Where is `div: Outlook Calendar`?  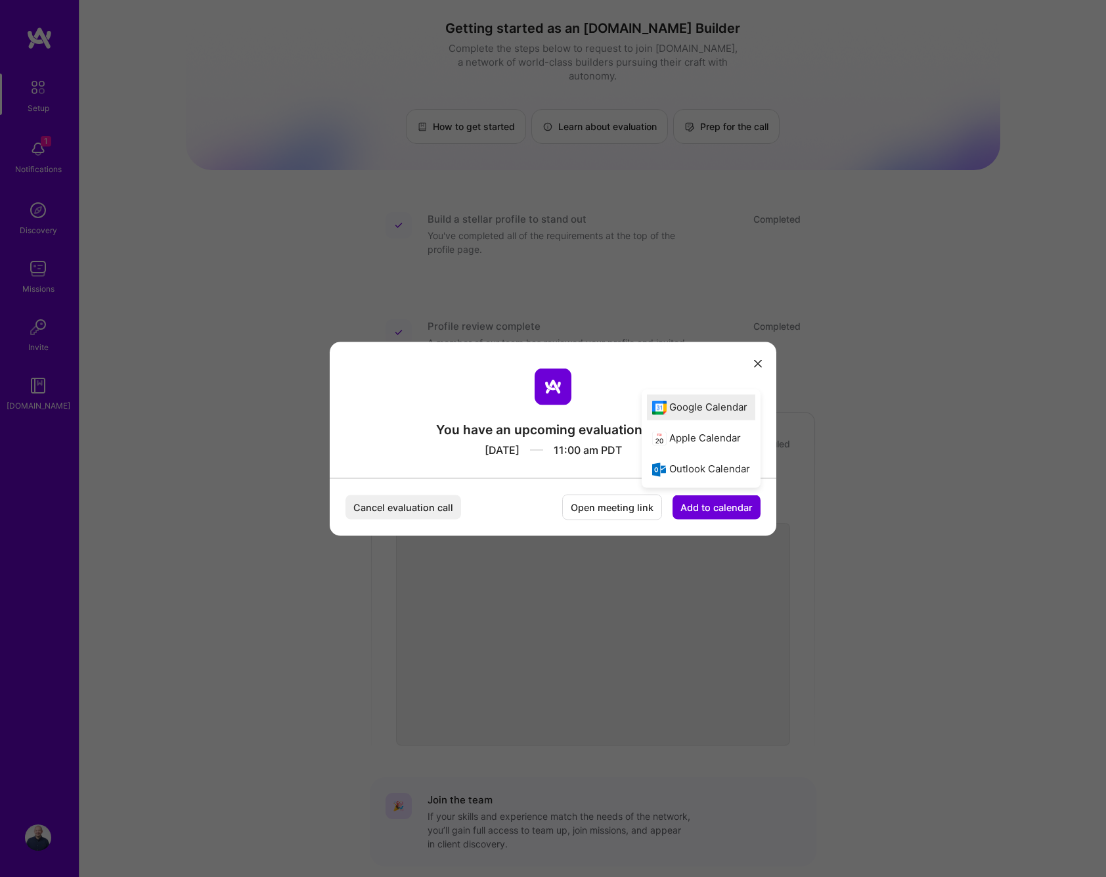 div: Outlook Calendar is located at coordinates (701, 469).